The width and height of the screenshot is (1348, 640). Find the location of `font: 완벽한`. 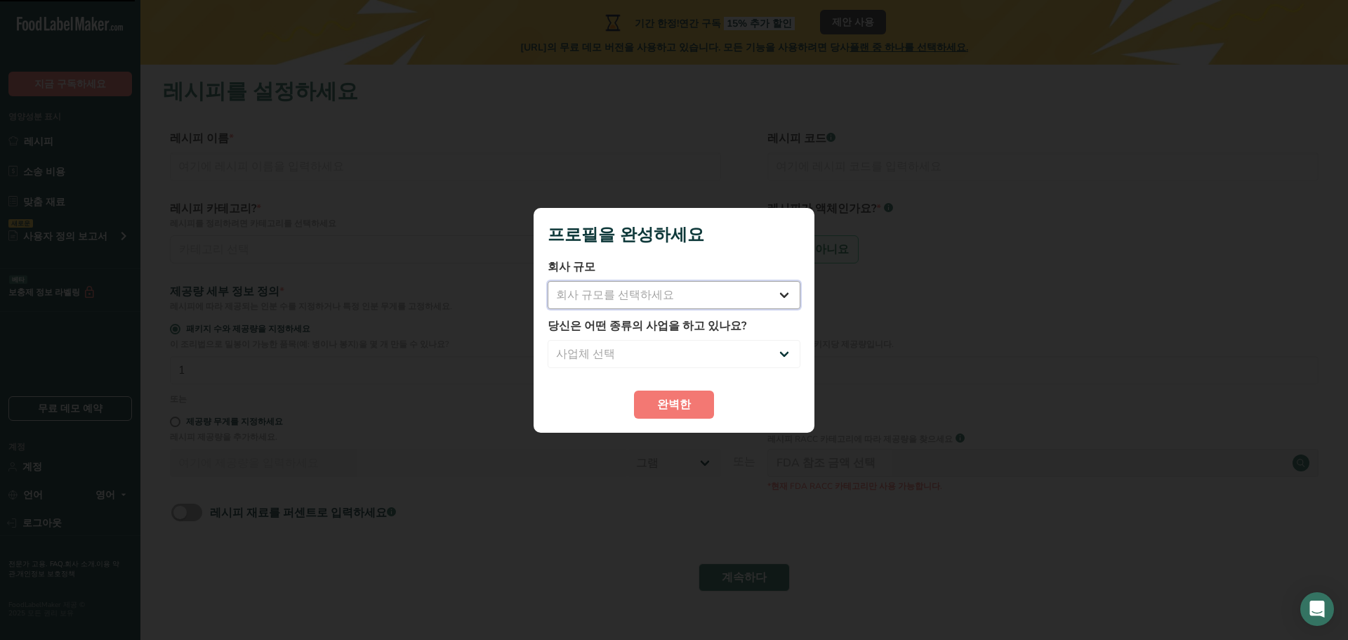

font: 완벽한 is located at coordinates (674, 404).